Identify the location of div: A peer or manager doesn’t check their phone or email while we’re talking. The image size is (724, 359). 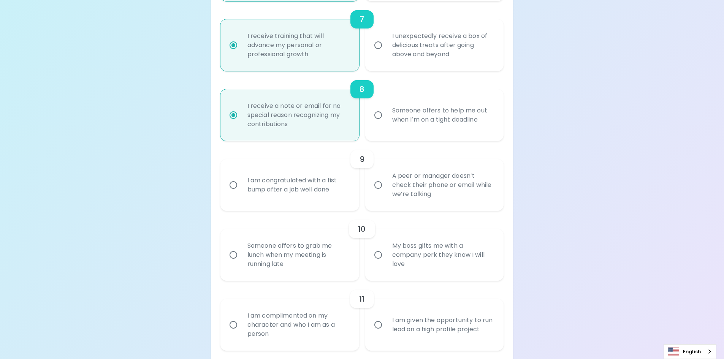
(443, 185).